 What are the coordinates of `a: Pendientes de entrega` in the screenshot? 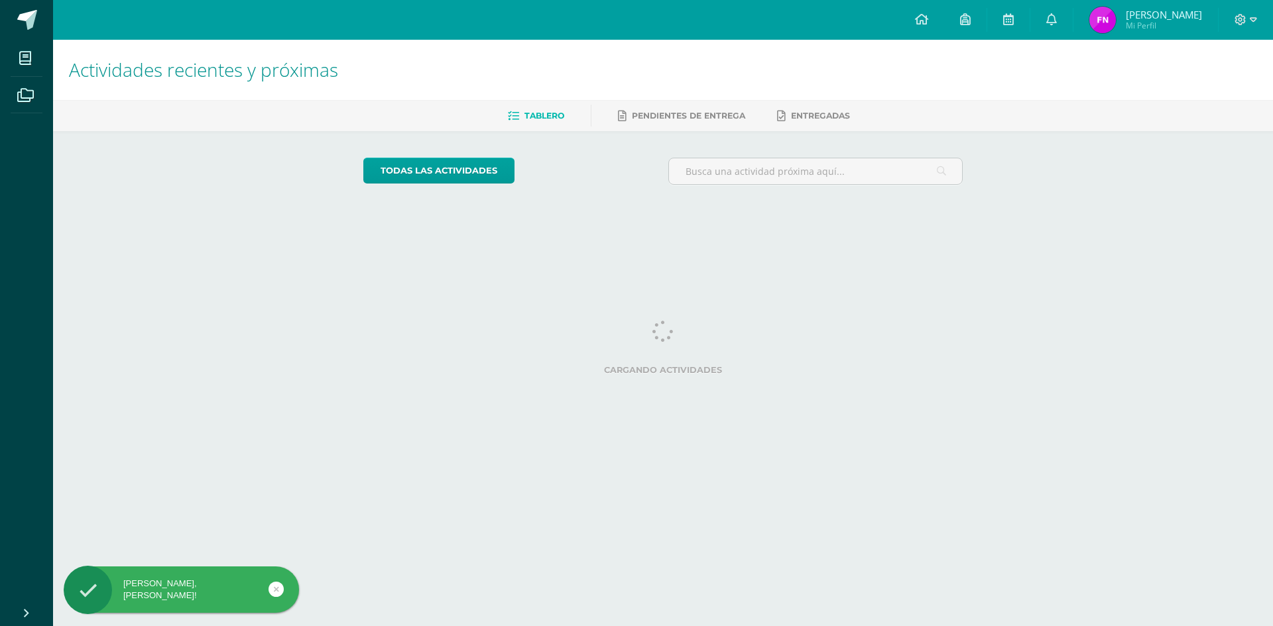 It's located at (681, 116).